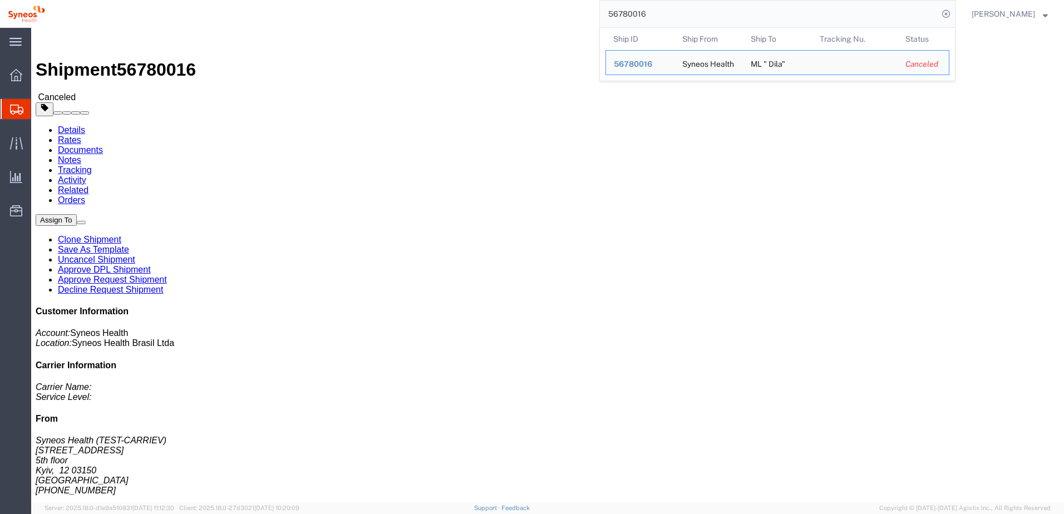 The width and height of the screenshot is (1064, 514). Describe the element at coordinates (709, 39) in the screenshot. I see `th: Ship From` at that location.